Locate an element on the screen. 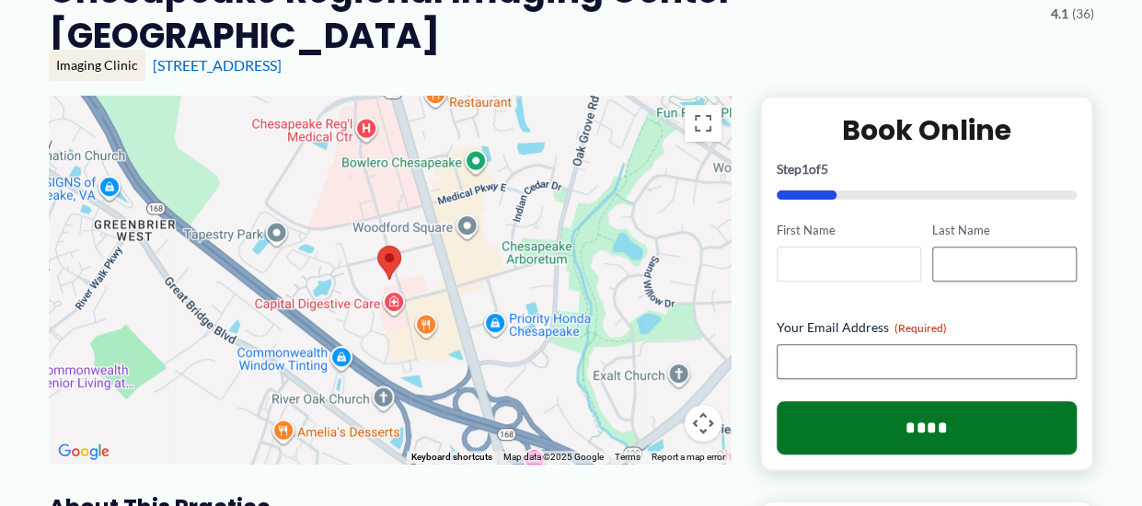 Image resolution: width=1142 pixels, height=506 pixels. h2: Book Online is located at coordinates (927, 130).